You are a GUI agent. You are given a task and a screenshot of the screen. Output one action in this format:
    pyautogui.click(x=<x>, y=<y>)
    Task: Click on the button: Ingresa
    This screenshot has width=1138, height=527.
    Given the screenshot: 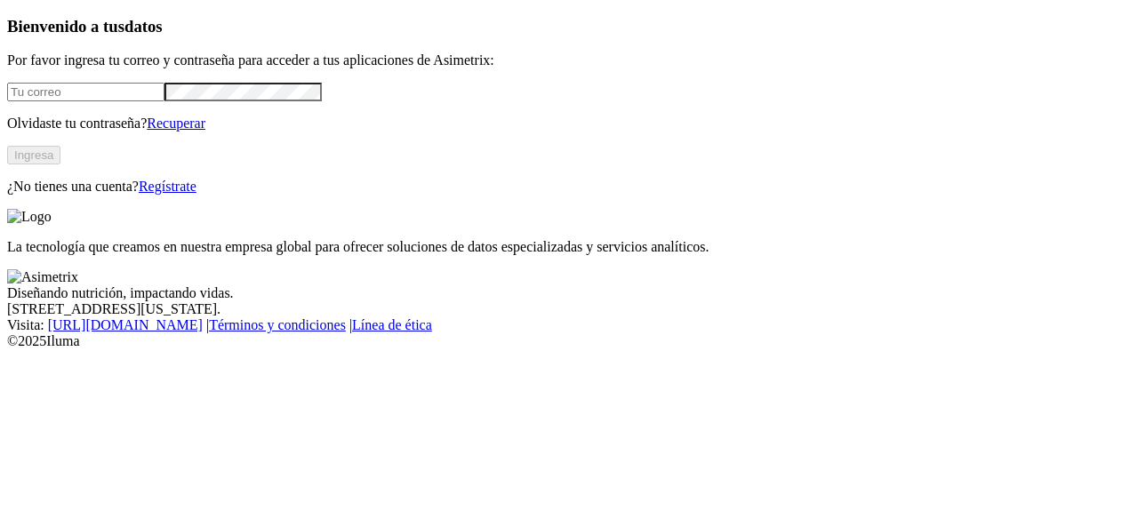 What is the action you would take?
    pyautogui.click(x=34, y=155)
    